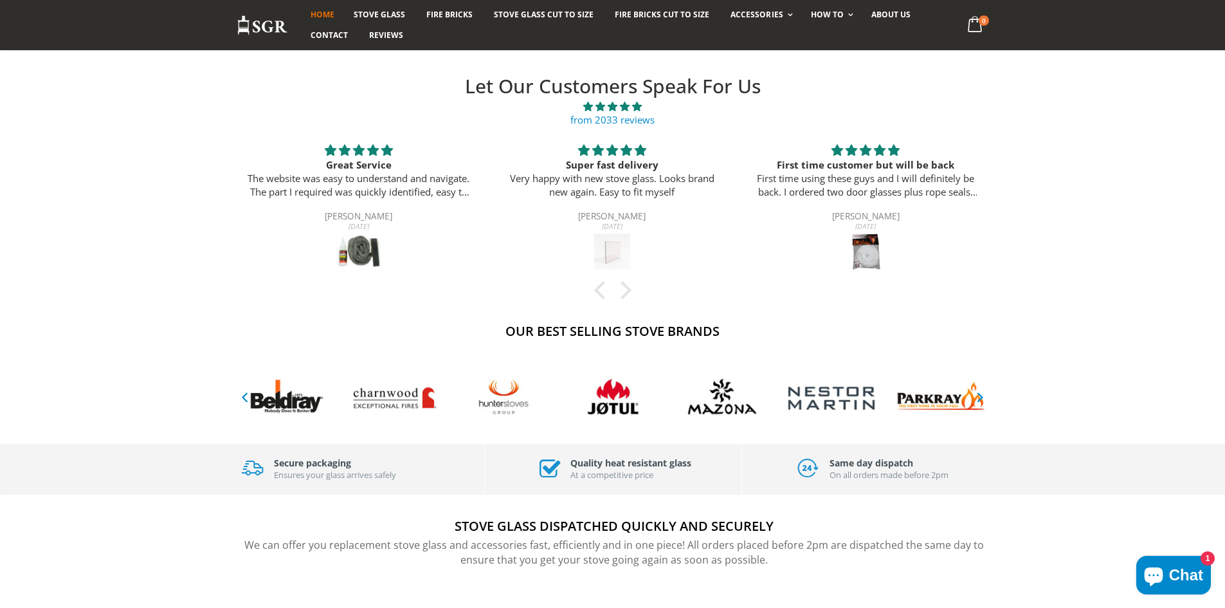 The height and width of the screenshot is (608, 1225). I want to click on img: Jotul F400 door rope kit - Part No. 50027203, so click(359, 251).